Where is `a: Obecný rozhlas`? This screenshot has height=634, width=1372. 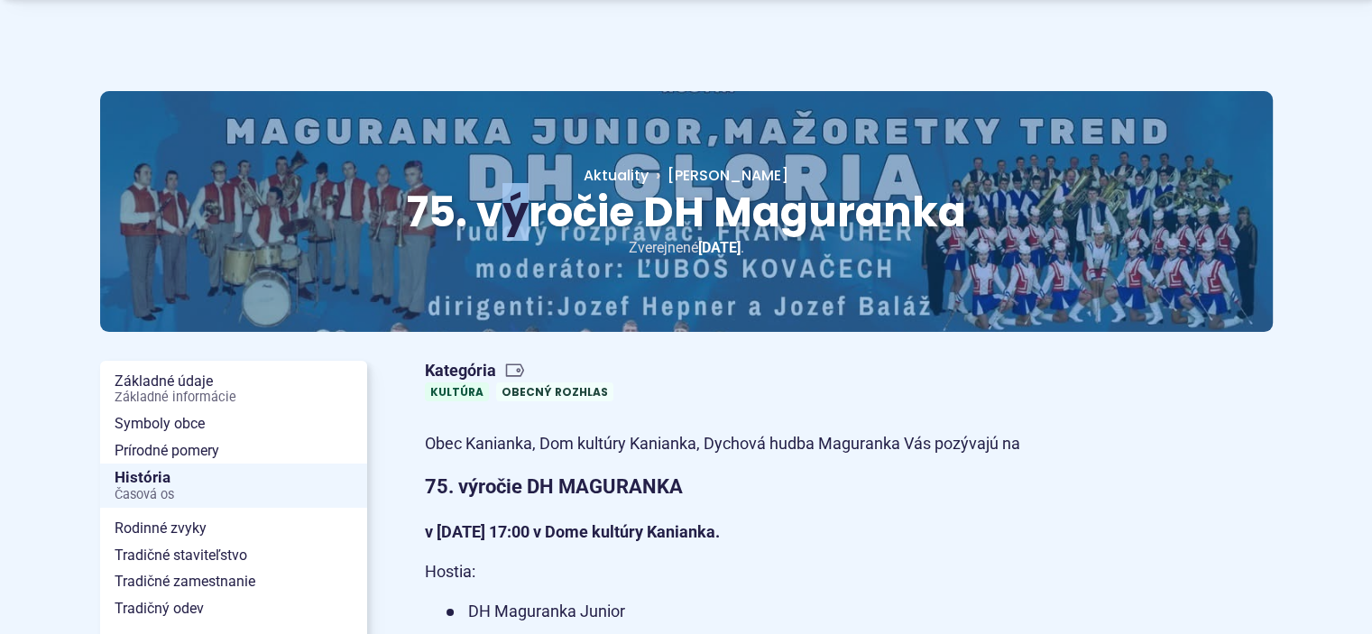
a: Obecný rozhlas is located at coordinates (555, 392).